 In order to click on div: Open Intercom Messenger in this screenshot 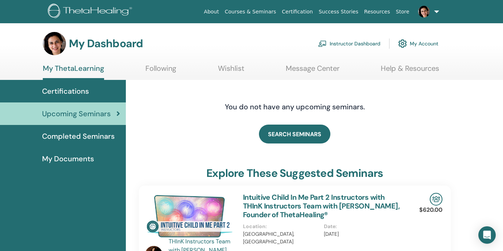, I will do `click(487, 235)`.